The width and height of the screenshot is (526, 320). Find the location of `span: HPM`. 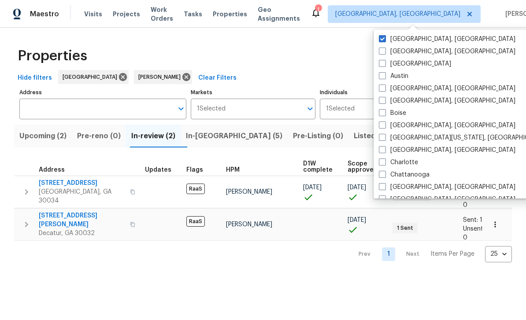

span: HPM is located at coordinates (232, 170).